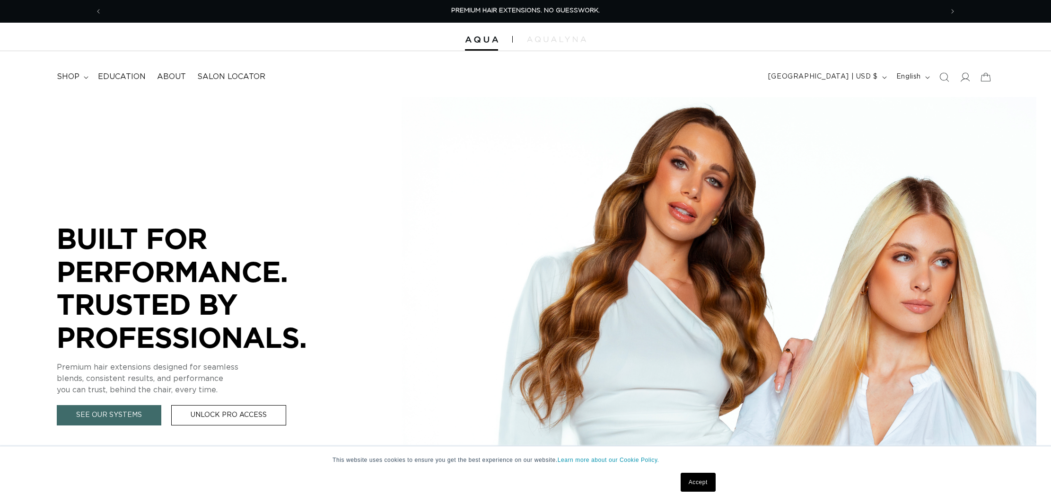 This screenshot has width=1051, height=504. What do you see at coordinates (698, 482) in the screenshot?
I see `a: Accept` at bounding box center [698, 482].